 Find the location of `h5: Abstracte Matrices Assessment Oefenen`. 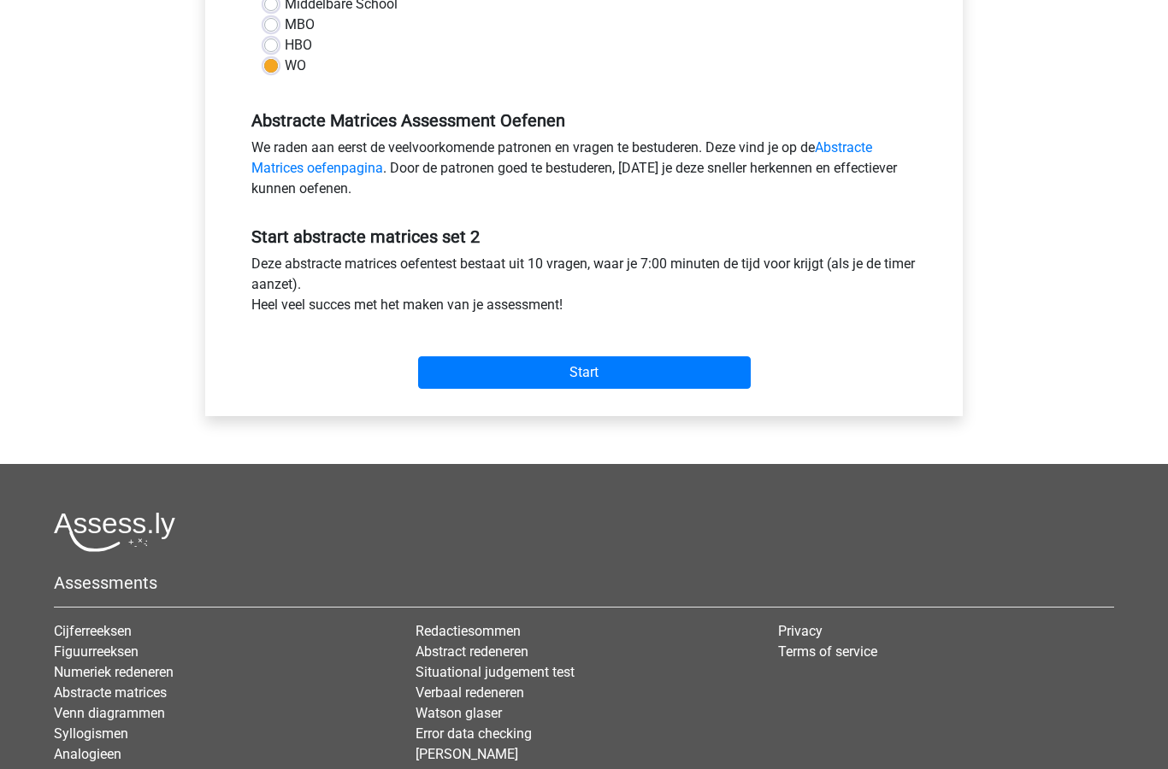

h5: Abstracte Matrices Assessment Oefenen is located at coordinates (584, 121).